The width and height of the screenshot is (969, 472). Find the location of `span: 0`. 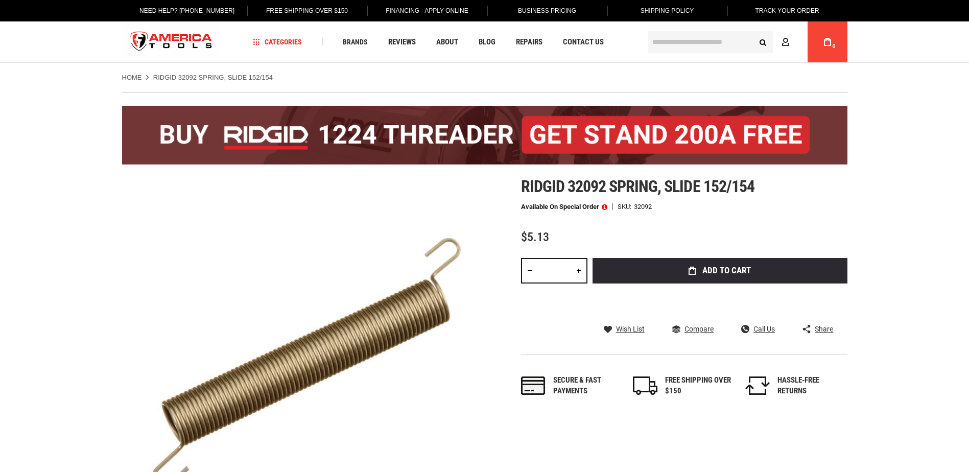

span: 0 is located at coordinates (834, 46).